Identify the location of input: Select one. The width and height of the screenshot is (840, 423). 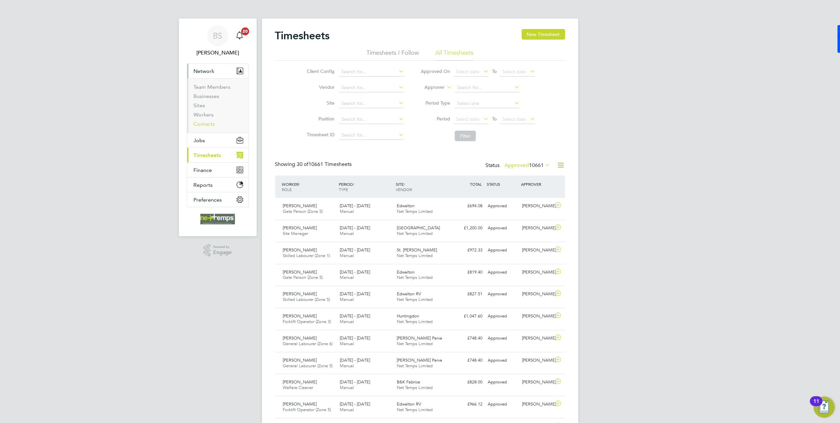
(487, 104).